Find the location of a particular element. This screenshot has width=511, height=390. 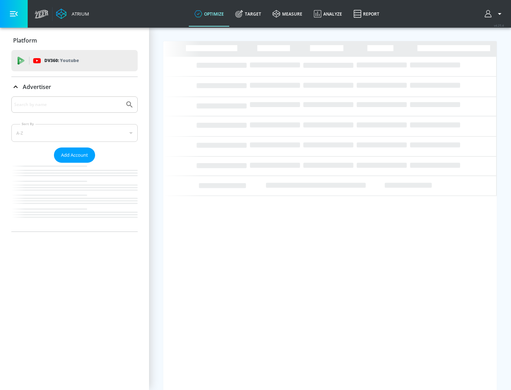

p: DV360: is located at coordinates (61, 61).